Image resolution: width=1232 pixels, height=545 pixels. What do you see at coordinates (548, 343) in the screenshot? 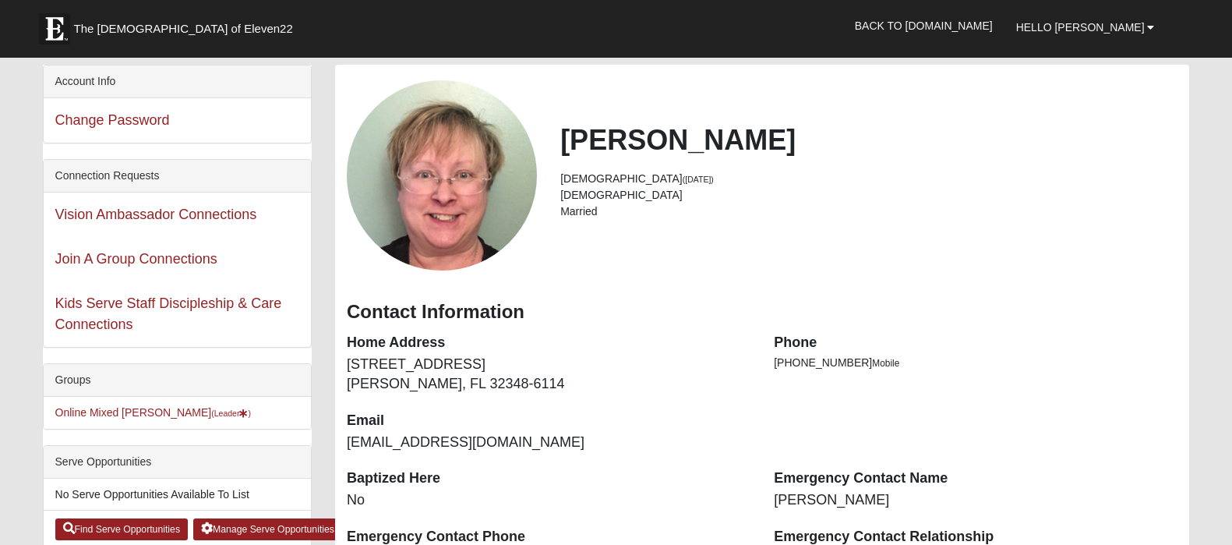
I see `dt: Home Address` at bounding box center [548, 343].